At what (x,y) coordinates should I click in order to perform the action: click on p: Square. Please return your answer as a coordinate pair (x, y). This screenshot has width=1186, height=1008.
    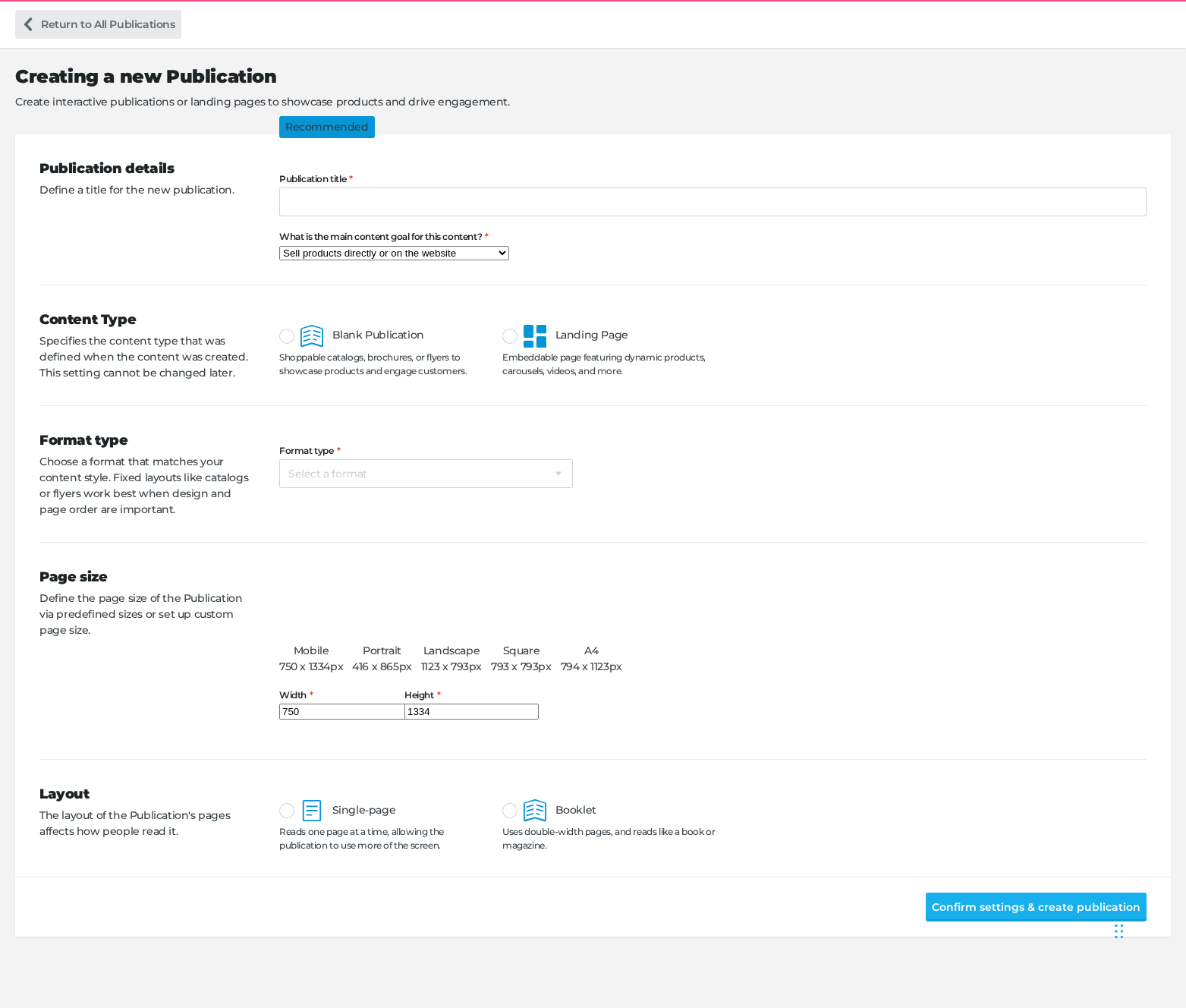
    Looking at the image, I should click on (522, 651).